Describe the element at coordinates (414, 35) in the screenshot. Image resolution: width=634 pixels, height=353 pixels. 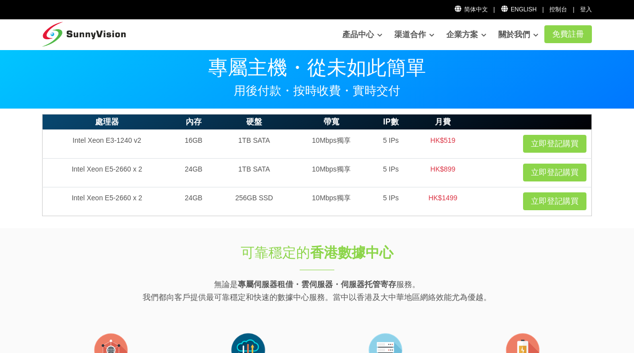
I see `a: 渠道合作` at that location.